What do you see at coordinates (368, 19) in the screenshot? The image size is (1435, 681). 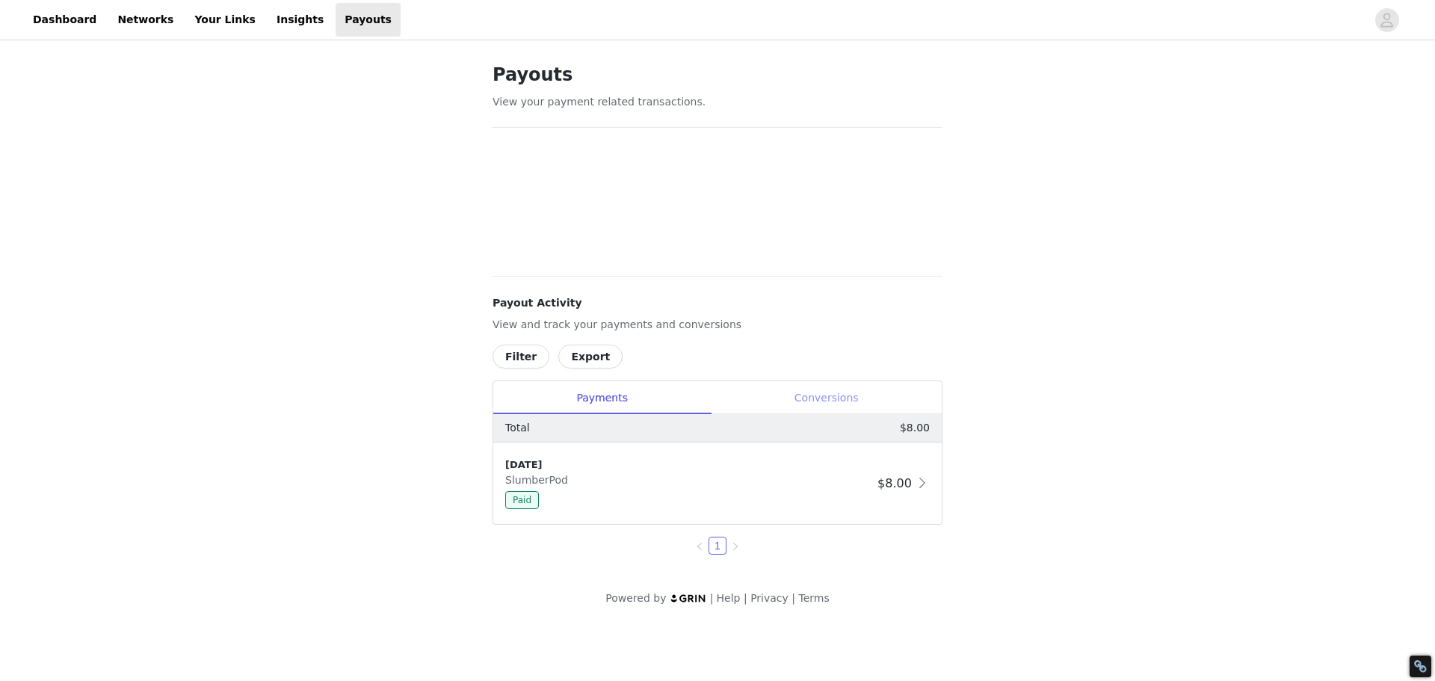 I see `a: Payouts` at bounding box center [368, 19].